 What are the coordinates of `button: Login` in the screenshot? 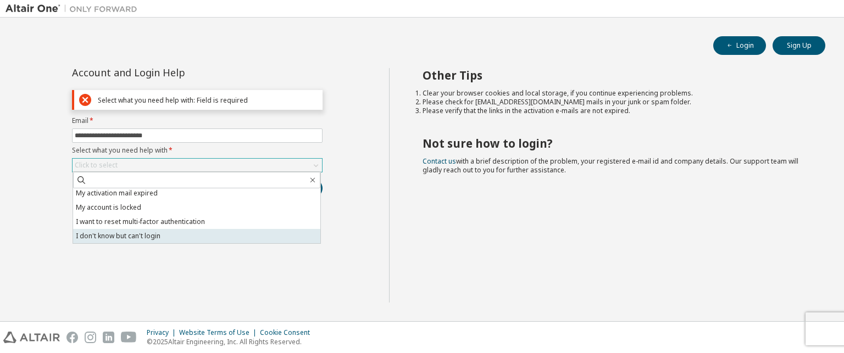 It's located at (740, 46).